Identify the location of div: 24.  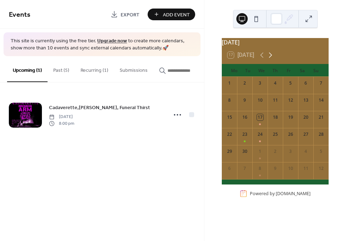
(260, 134).